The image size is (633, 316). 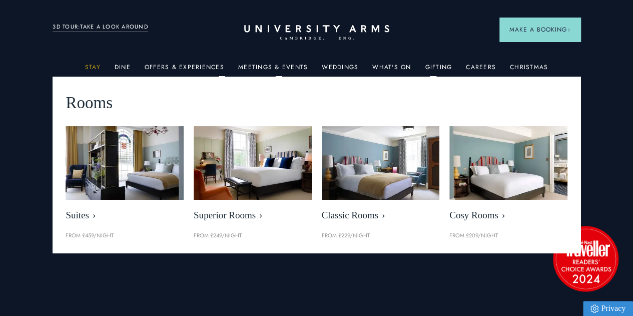 What do you see at coordinates (438, 70) in the screenshot?
I see `a: Gifting` at bounding box center [438, 70].